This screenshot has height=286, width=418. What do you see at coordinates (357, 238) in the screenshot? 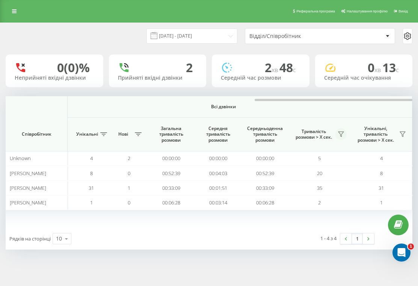
I see `a: 1` at bounding box center [357, 238].